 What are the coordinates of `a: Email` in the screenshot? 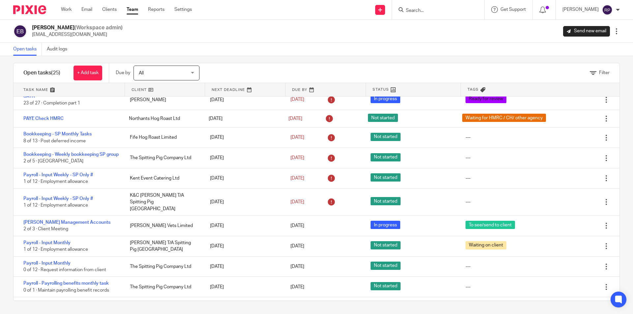 It's located at (87, 10).